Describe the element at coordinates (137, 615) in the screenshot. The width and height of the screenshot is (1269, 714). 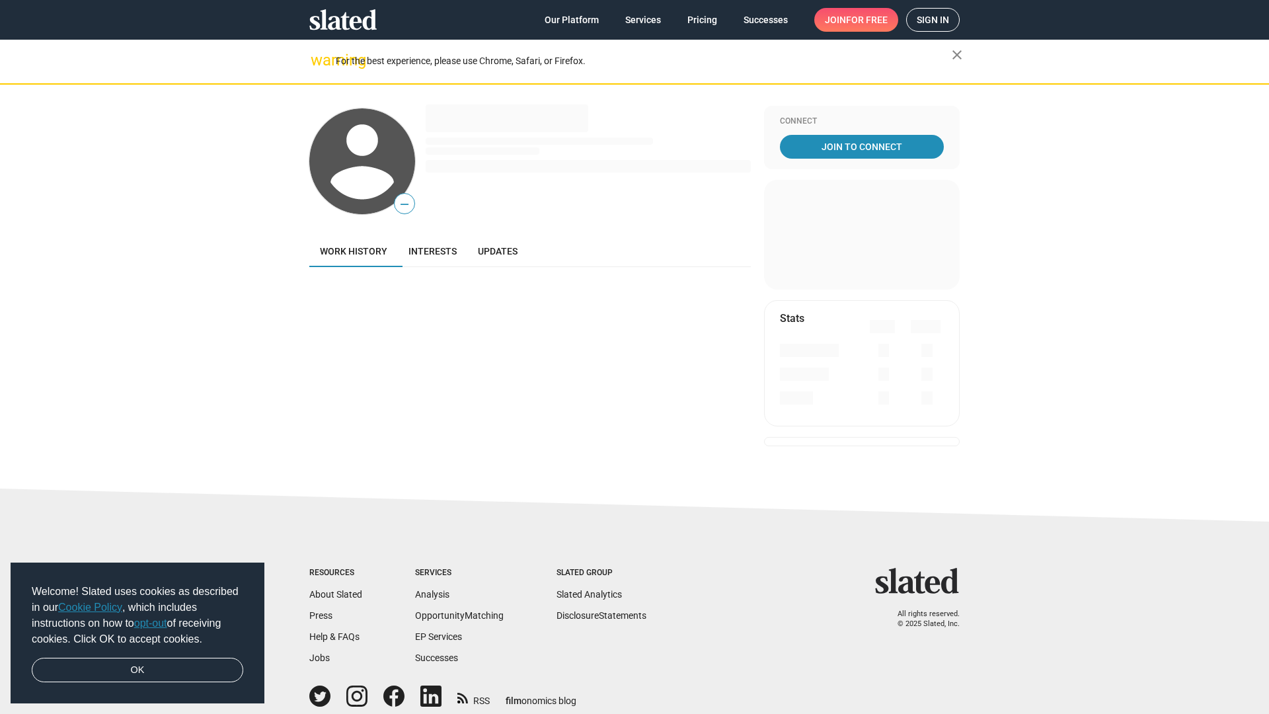
I see `span: Welcome! Slated uses cookies as described in our , which includes instructions on how to of recei...` at that location.